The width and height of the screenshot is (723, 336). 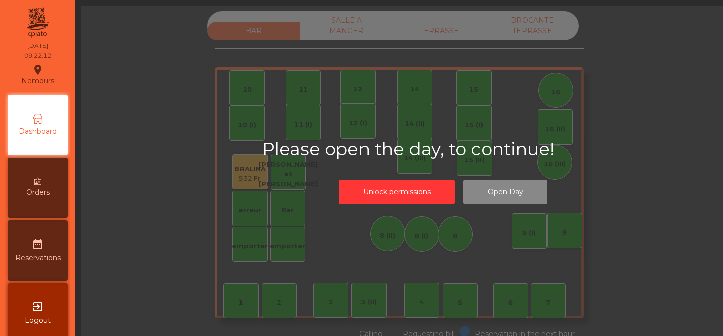 I want to click on div: 09:22:12, so click(x=38, y=56).